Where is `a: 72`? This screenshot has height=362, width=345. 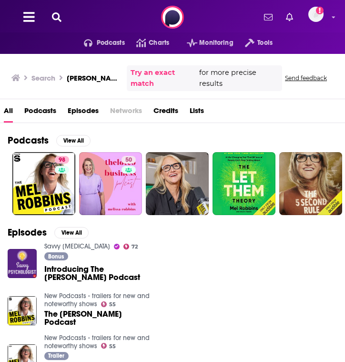
a: 72 is located at coordinates (131, 246).